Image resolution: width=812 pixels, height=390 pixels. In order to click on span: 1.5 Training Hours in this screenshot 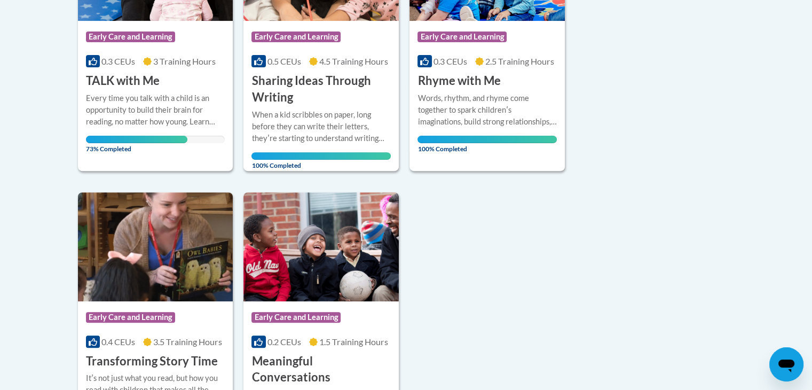, I will do `click(353, 341)`.